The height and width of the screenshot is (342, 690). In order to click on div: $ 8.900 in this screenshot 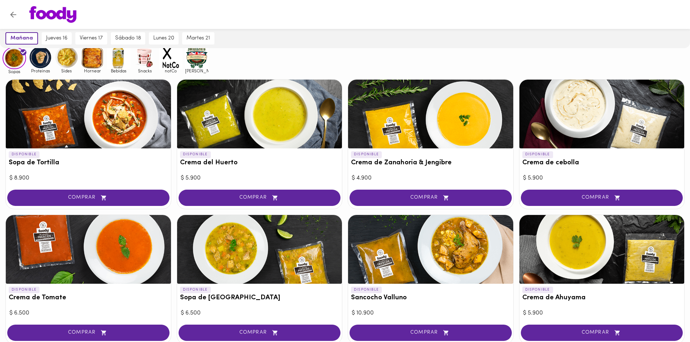, I will do `click(88, 178)`.